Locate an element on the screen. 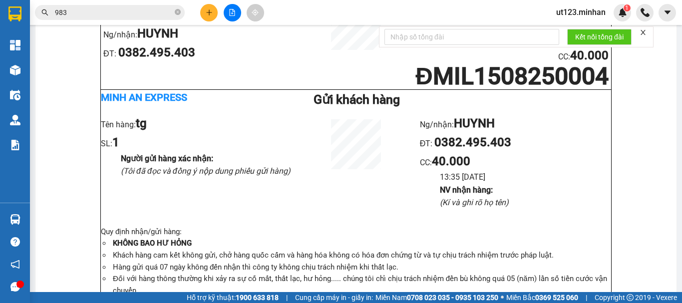 Image resolution: width=682 pixels, height=303 pixels. b: 1 is located at coordinates (116, 142).